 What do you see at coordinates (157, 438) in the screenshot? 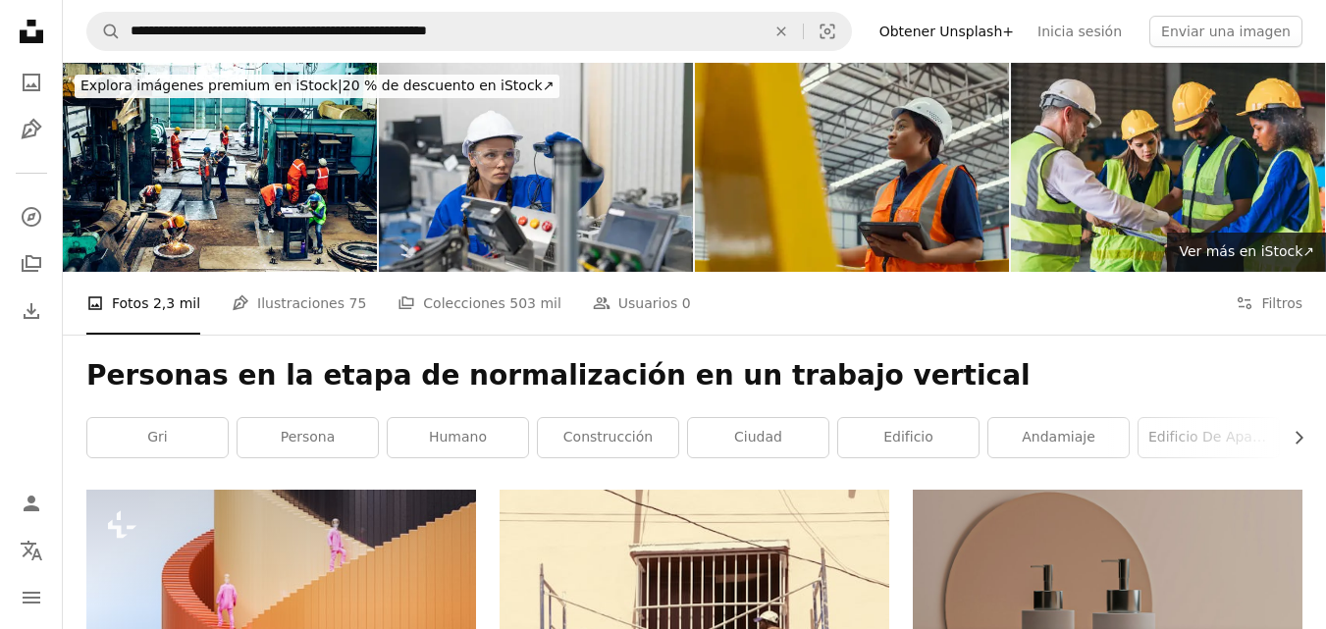
I see `a: gri` at bounding box center [157, 438].